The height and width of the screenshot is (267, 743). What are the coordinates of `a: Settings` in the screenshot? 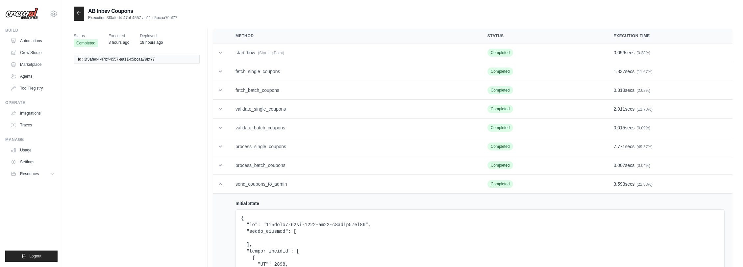 It's located at (33, 162).